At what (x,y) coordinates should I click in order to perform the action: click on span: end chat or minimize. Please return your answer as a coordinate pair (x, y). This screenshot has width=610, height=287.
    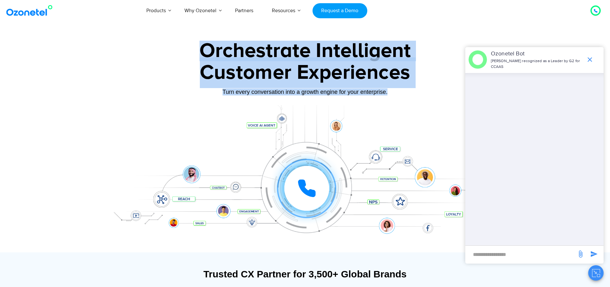
    Looking at the image, I should click on (590, 60).